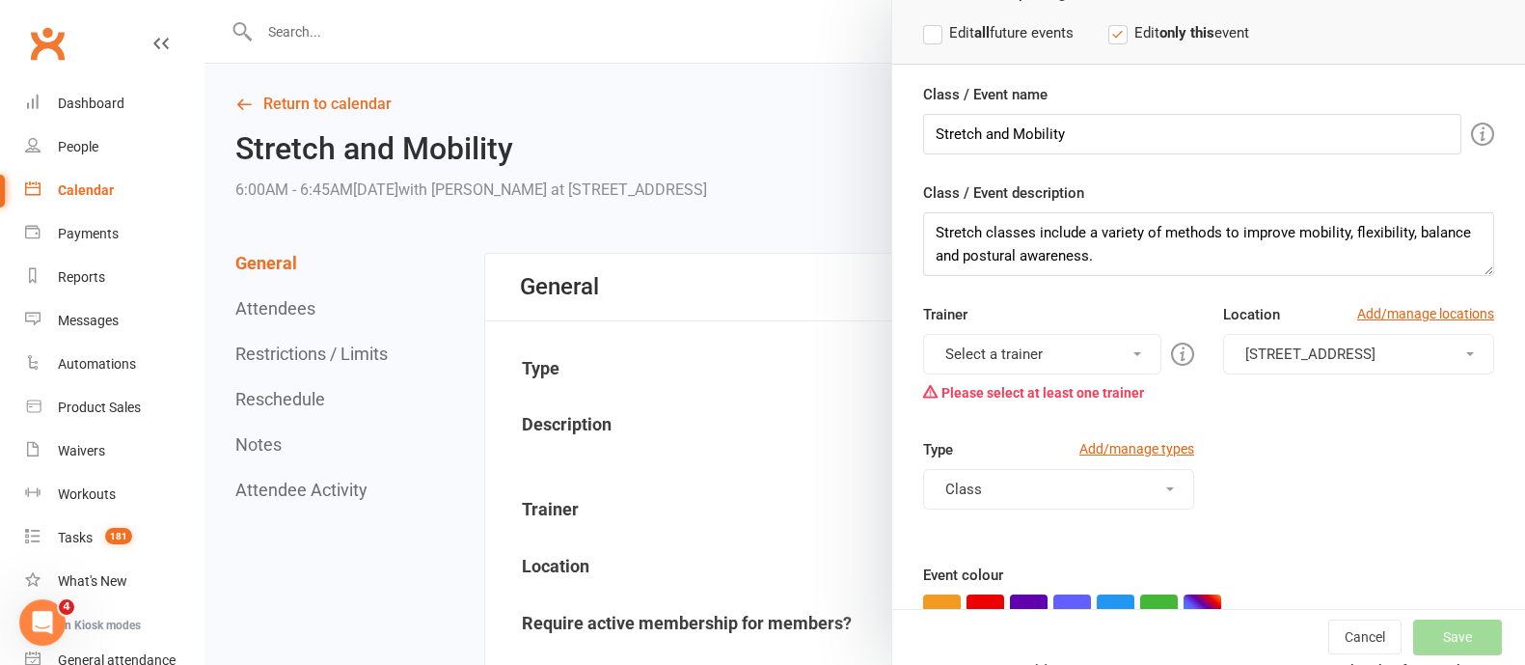 The height and width of the screenshot is (665, 1525). What do you see at coordinates (81, 277) in the screenshot?
I see `div: Reports` at bounding box center [81, 277].